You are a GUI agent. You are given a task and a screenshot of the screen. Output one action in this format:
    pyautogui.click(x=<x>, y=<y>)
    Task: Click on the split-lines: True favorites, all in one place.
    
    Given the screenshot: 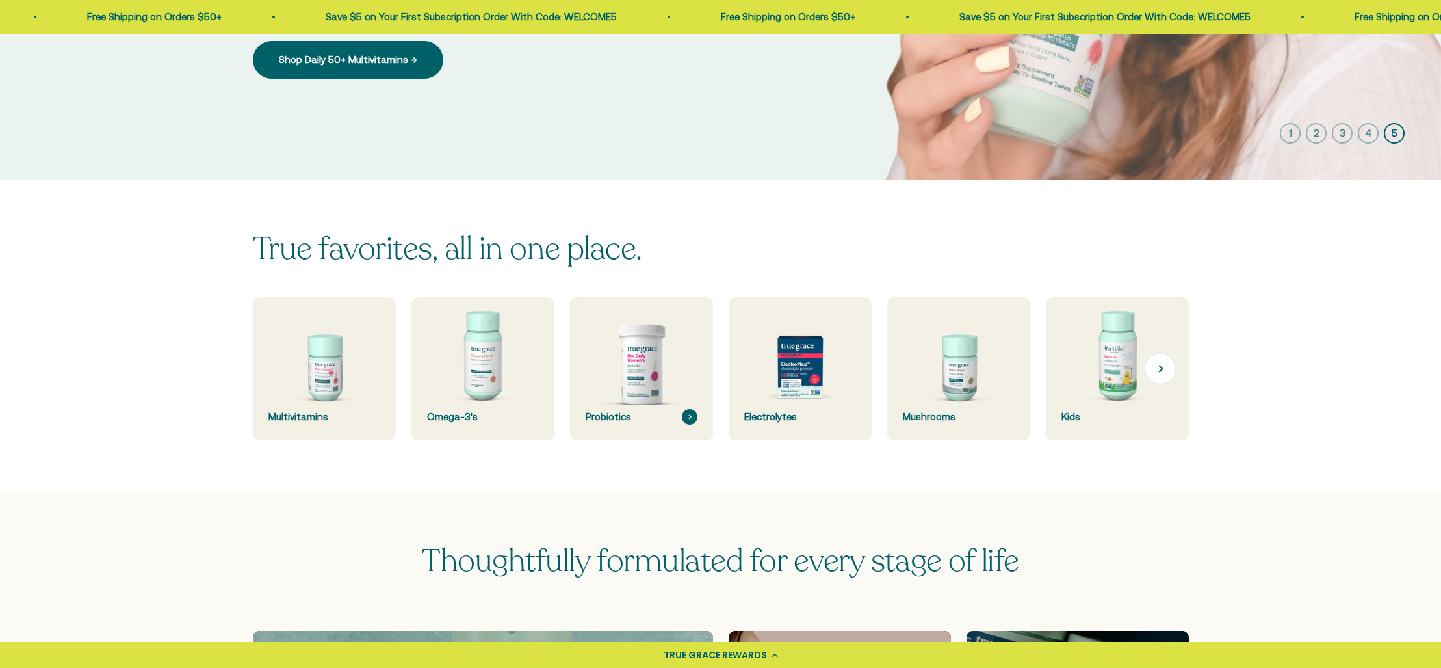 What is the action you would take?
    pyautogui.click(x=447, y=248)
    